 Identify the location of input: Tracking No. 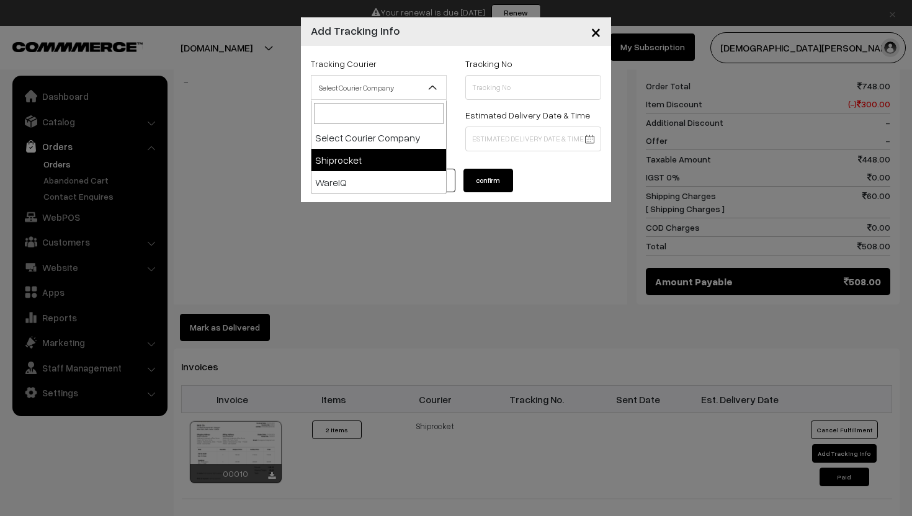
(533, 88).